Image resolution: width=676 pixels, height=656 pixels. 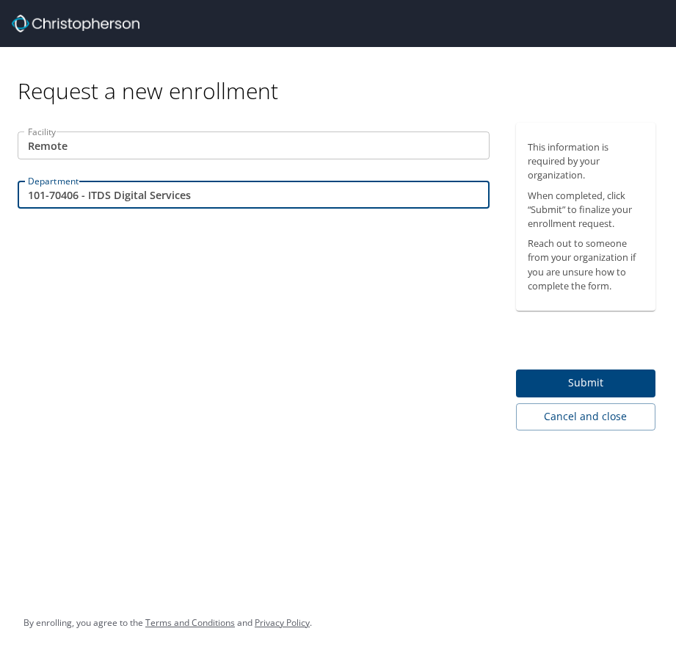 I want to click on button: Cancel and close, so click(x=586, y=416).